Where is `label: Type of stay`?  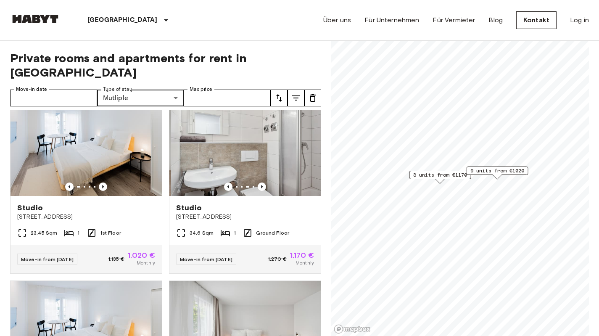
label: Type of stay is located at coordinates (118, 89).